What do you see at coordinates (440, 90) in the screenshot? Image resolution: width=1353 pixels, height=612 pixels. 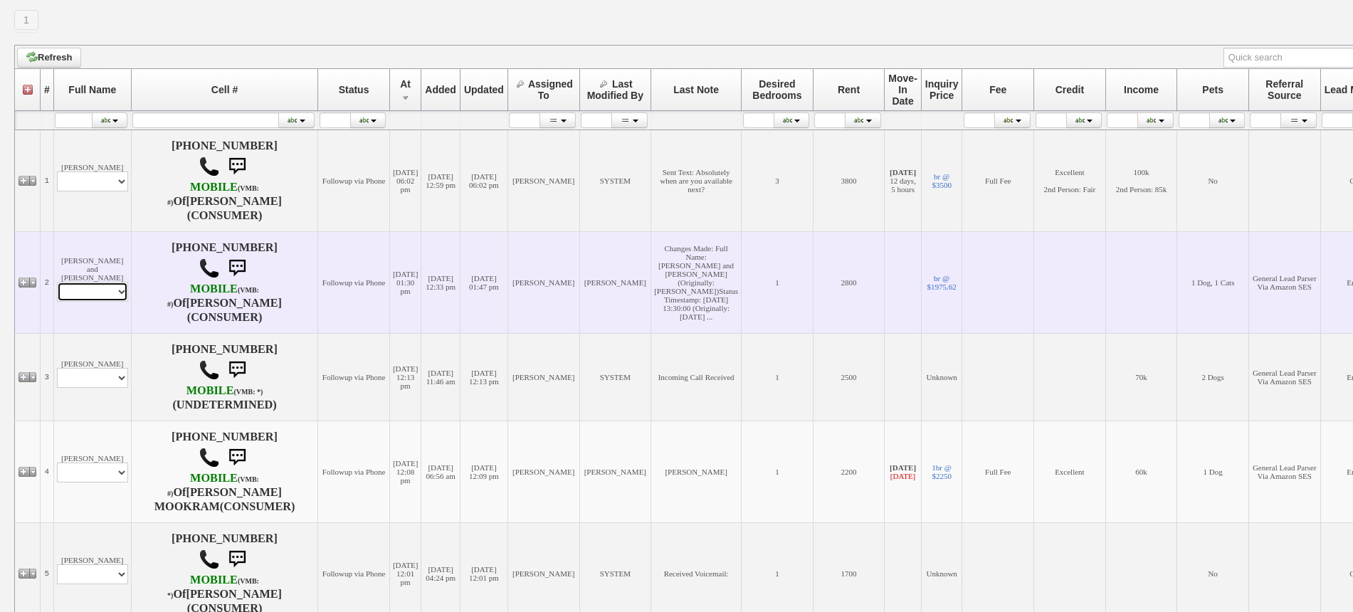 I see `span: Added` at bounding box center [440, 90].